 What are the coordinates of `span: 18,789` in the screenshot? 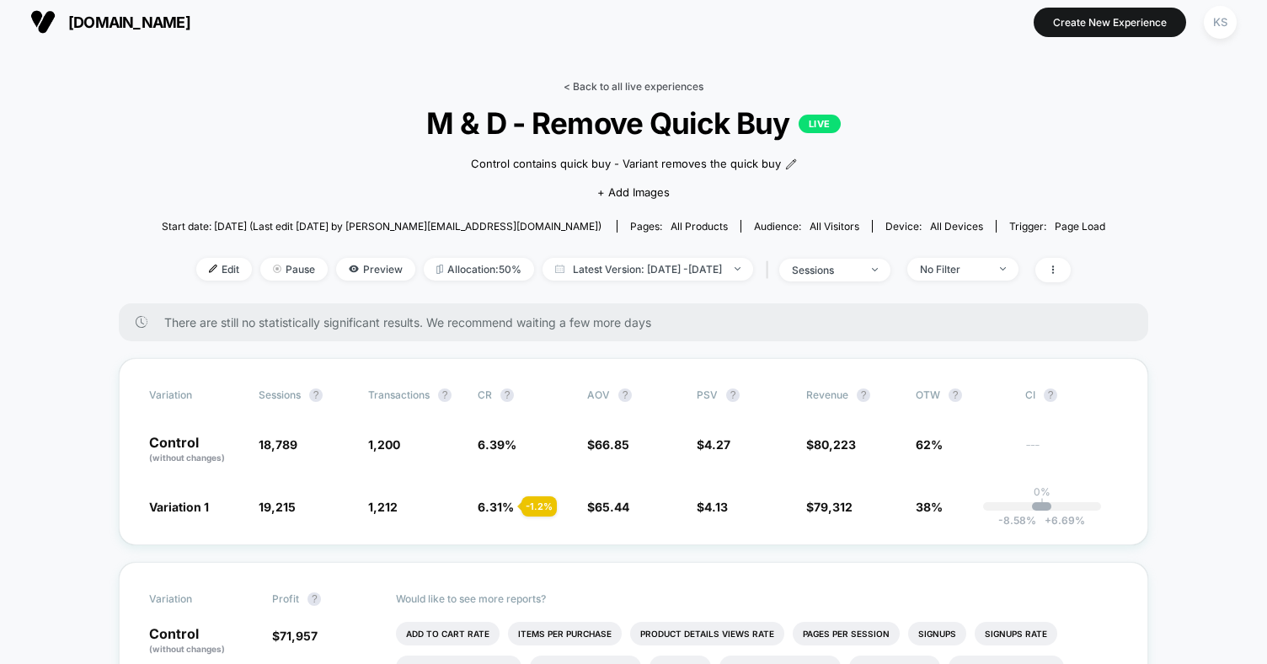 It's located at (278, 444).